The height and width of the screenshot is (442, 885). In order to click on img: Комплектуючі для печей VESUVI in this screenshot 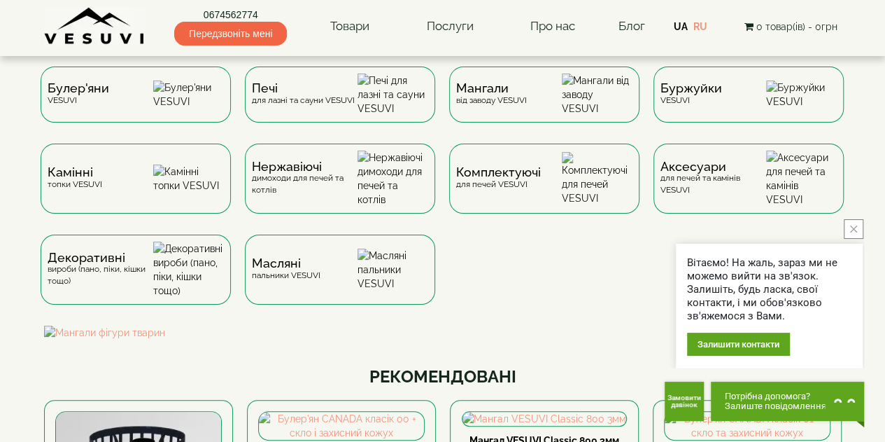, I will do `click(597, 178)`.